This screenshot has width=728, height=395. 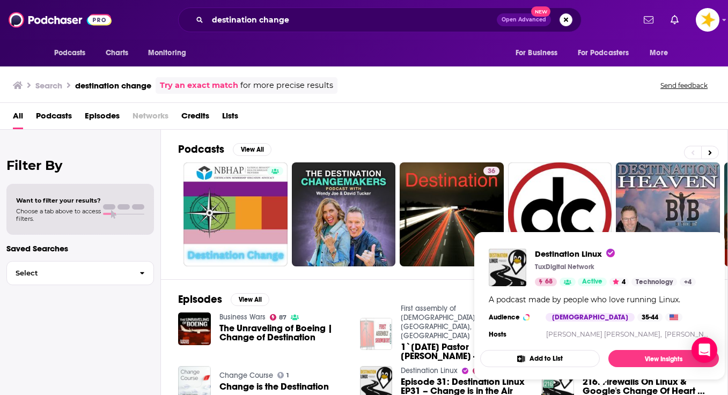 I want to click on span: Change is the Destination, so click(x=274, y=387).